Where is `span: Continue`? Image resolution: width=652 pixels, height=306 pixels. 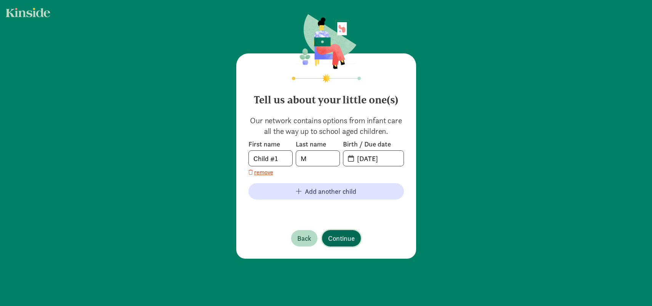
span: Continue is located at coordinates (341, 238).